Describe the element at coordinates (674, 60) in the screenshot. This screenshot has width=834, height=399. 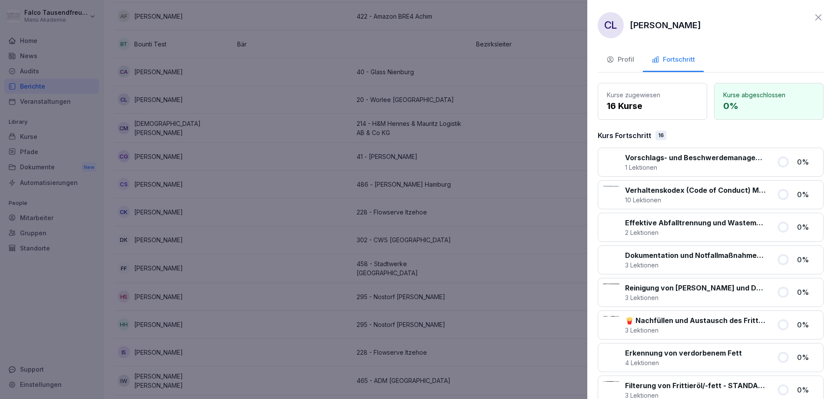
I see `button: Fortschritt` at that location.